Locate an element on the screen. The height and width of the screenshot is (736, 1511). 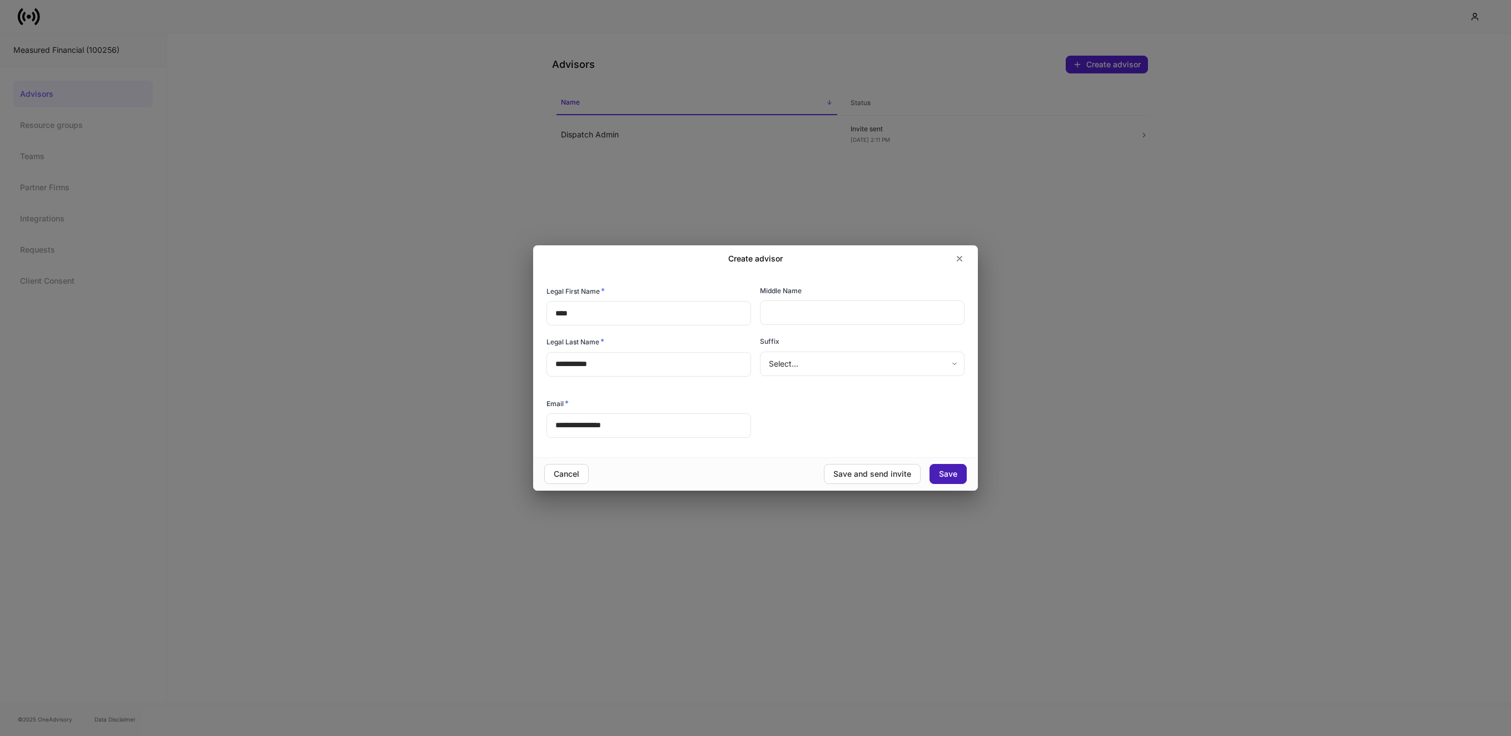
h6: Email is located at coordinates (558, 403).